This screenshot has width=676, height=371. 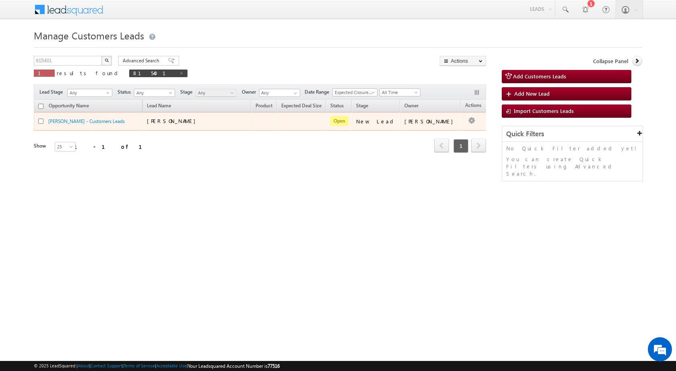 I want to click on span: 815401, so click(x=154, y=73).